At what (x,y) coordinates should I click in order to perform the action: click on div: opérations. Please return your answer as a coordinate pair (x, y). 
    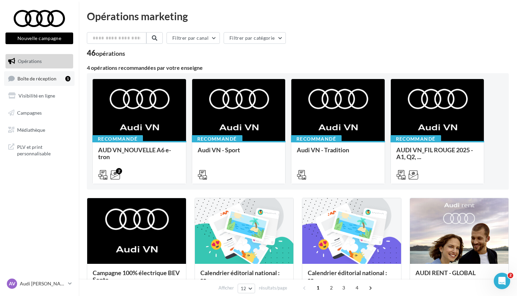
    Looking at the image, I should click on (110, 53).